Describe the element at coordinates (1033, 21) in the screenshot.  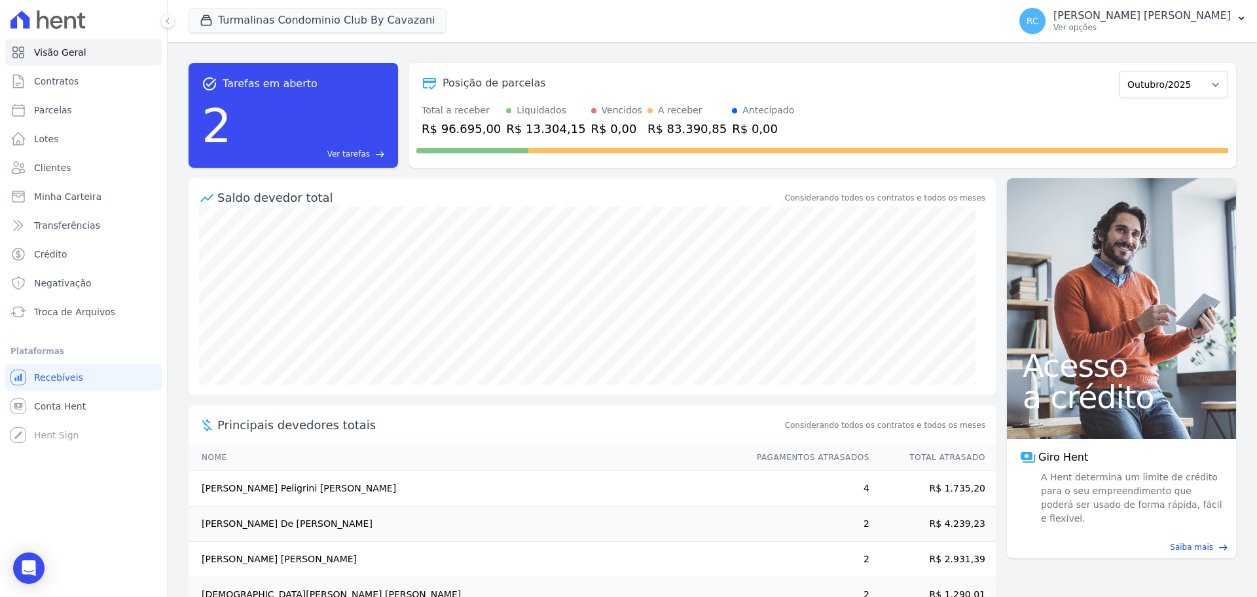
I see `span: RC` at that location.